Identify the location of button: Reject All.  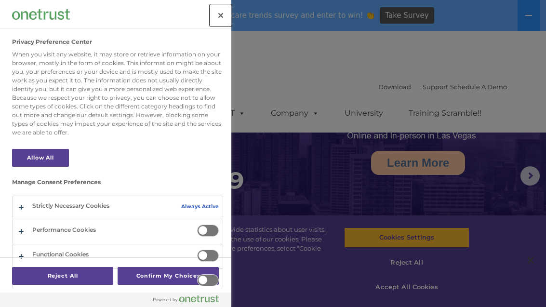
(63, 276).